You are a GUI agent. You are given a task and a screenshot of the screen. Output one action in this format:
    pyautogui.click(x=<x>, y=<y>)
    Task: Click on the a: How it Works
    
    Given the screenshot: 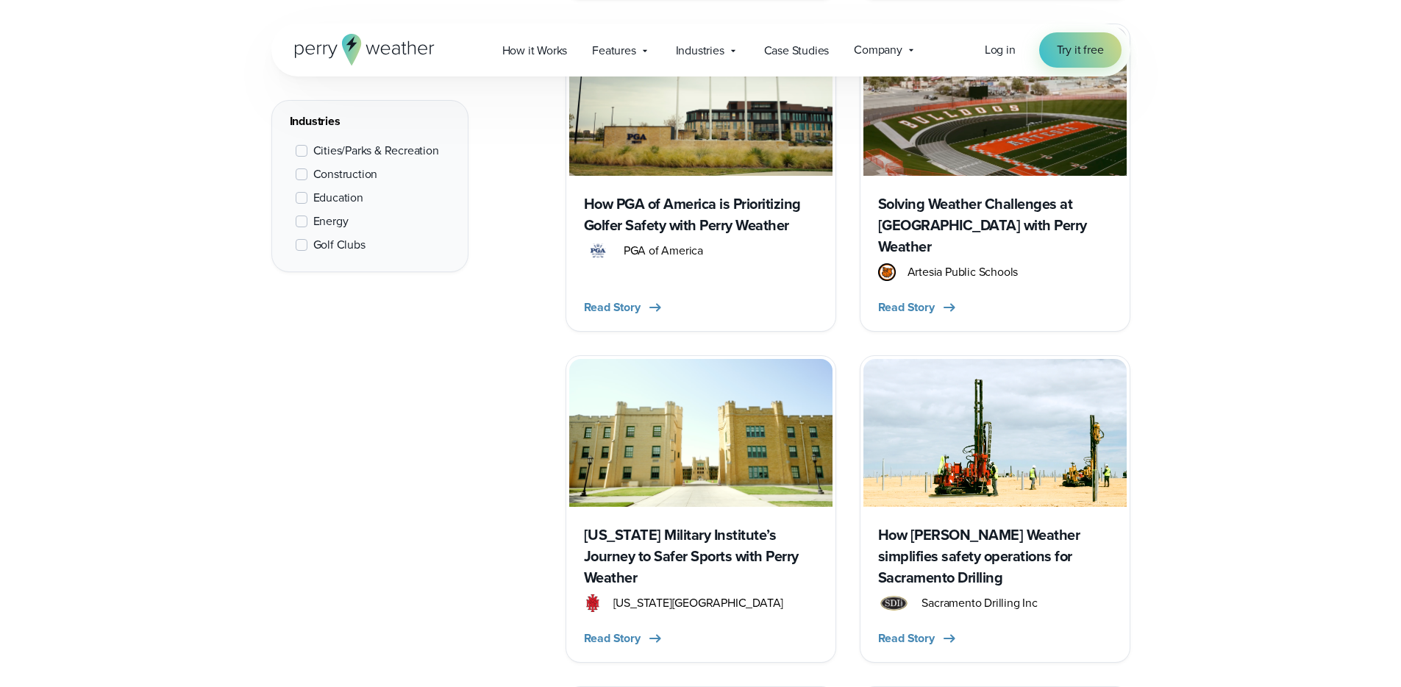 What is the action you would take?
    pyautogui.click(x=535, y=50)
    